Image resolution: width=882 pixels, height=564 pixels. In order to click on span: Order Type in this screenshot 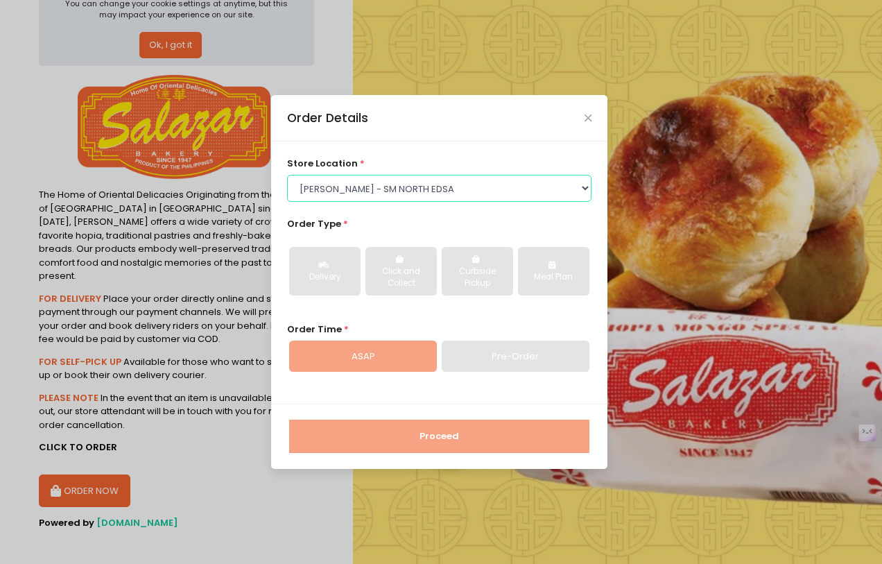, I will do `click(314, 223)`.